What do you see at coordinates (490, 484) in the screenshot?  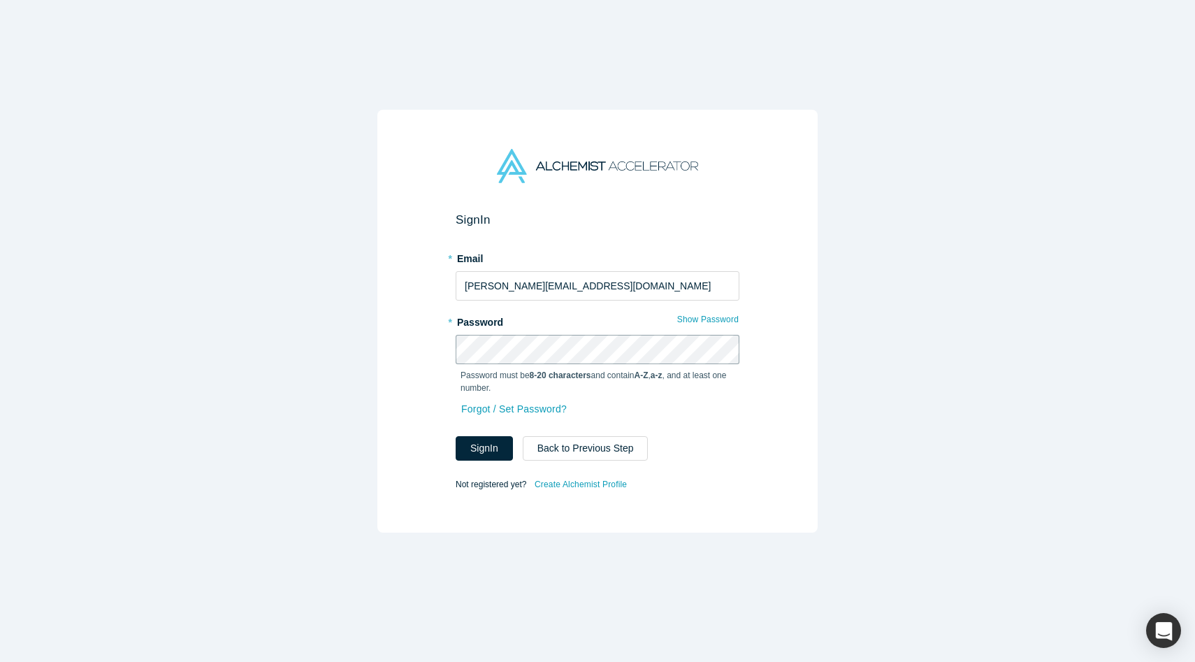 I see `span: Not registered yet?` at bounding box center [490, 484].